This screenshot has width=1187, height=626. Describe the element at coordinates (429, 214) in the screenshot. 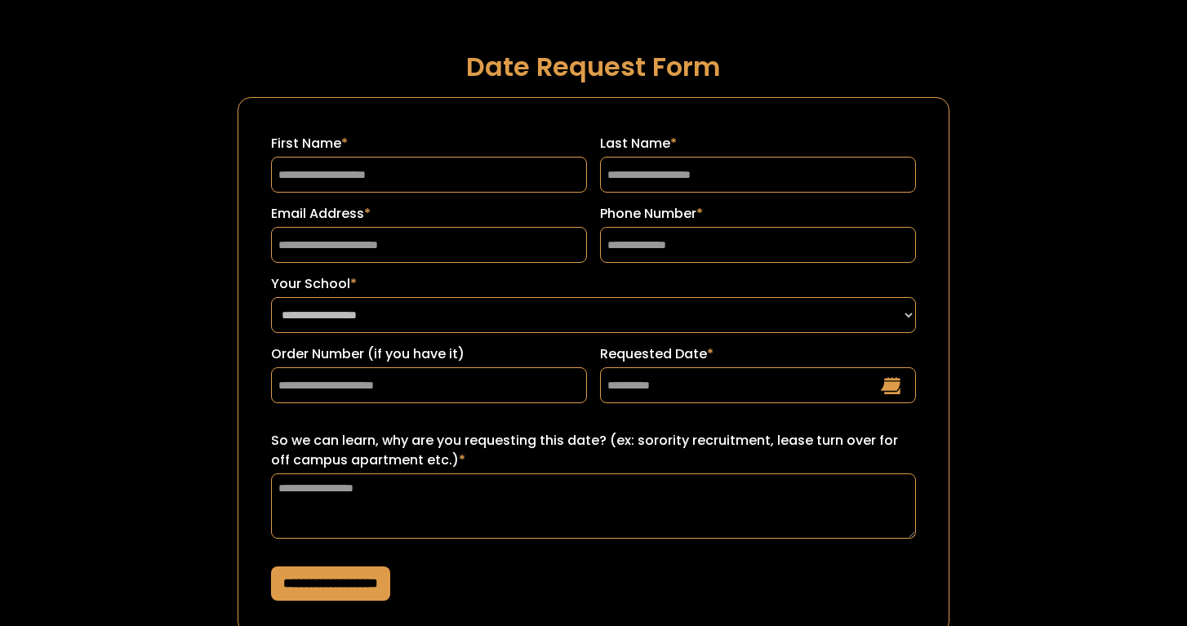

I see `label: Email Address` at that location.